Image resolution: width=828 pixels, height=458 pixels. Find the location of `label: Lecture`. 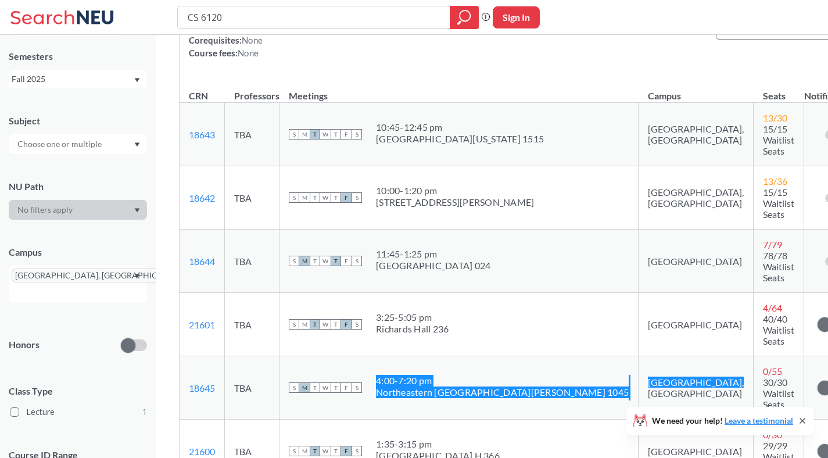

label: Lecture is located at coordinates (78, 412).